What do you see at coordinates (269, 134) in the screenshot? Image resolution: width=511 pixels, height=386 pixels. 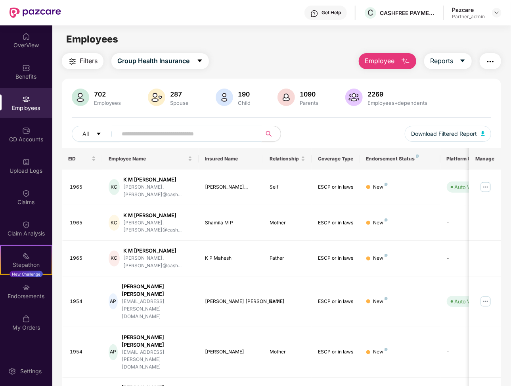 I see `span: search` at bounding box center [269, 134].